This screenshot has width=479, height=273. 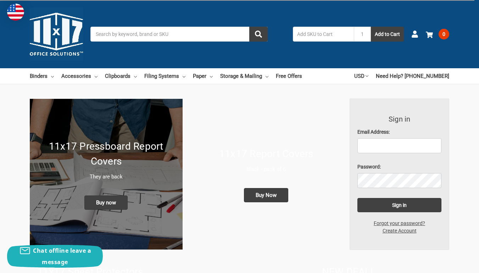 I want to click on button: Chat offline leave a message, so click(x=55, y=256).